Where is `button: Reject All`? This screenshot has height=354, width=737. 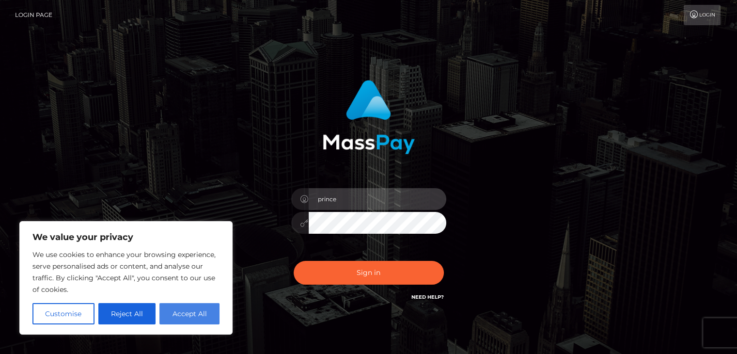
button: Reject All is located at coordinates (127, 314).